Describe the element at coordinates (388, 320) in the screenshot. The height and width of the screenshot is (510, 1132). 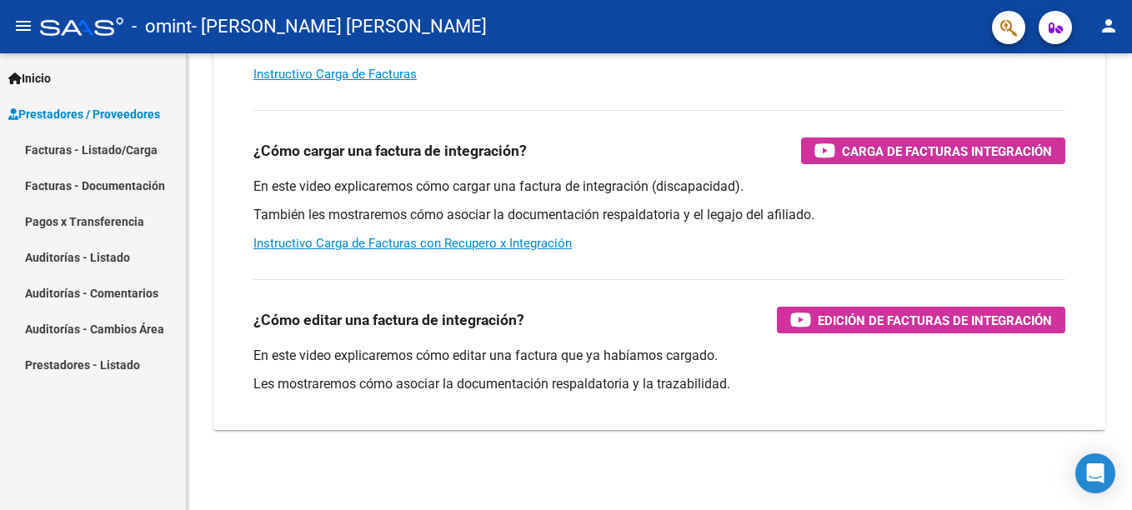
I see `h3: ¿Cómo editar una factura de integración?` at that location.